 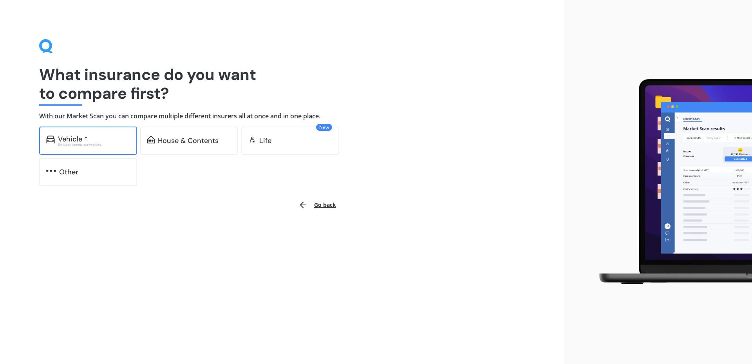 I want to click on div: Excludes commercial vehicles, so click(x=94, y=144).